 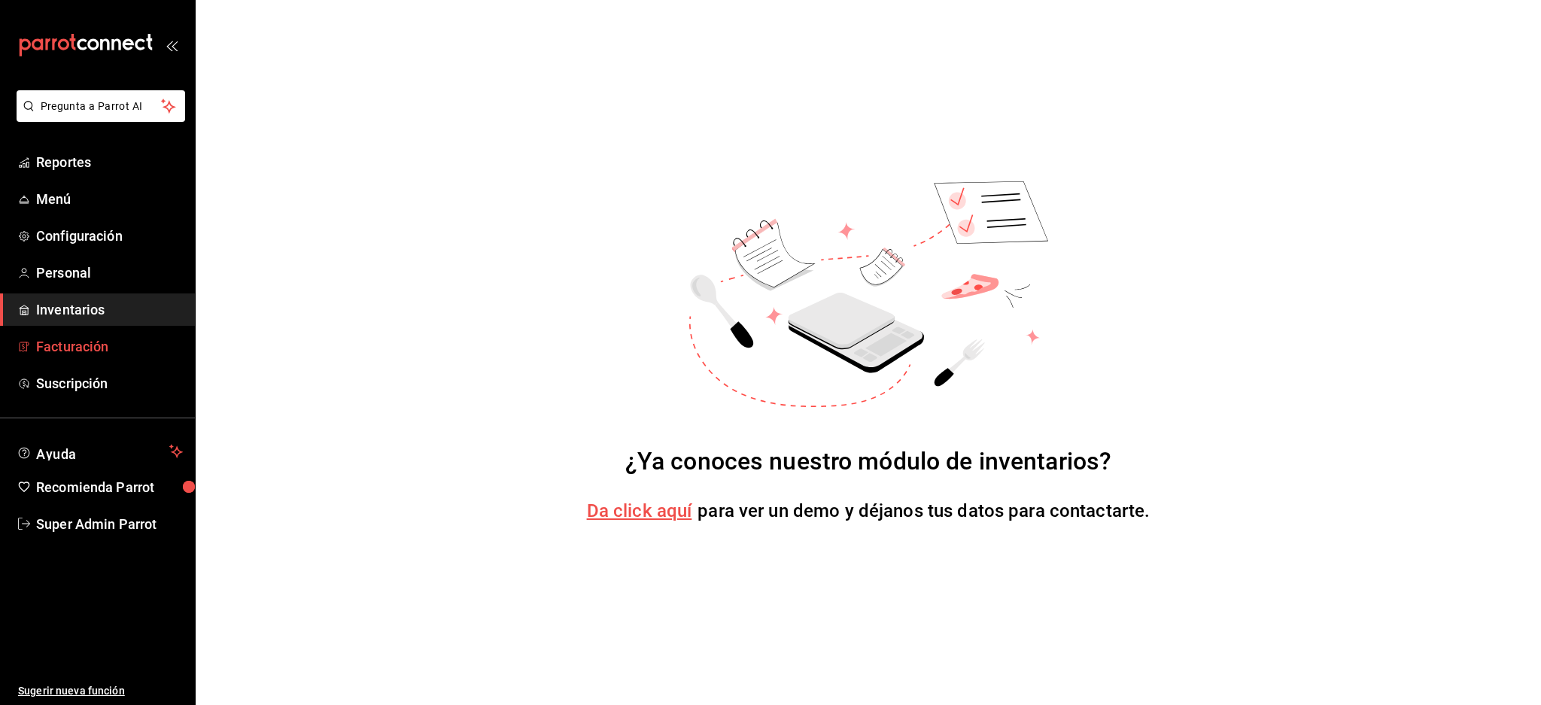 I want to click on span: Da click aquí, so click(x=640, y=511).